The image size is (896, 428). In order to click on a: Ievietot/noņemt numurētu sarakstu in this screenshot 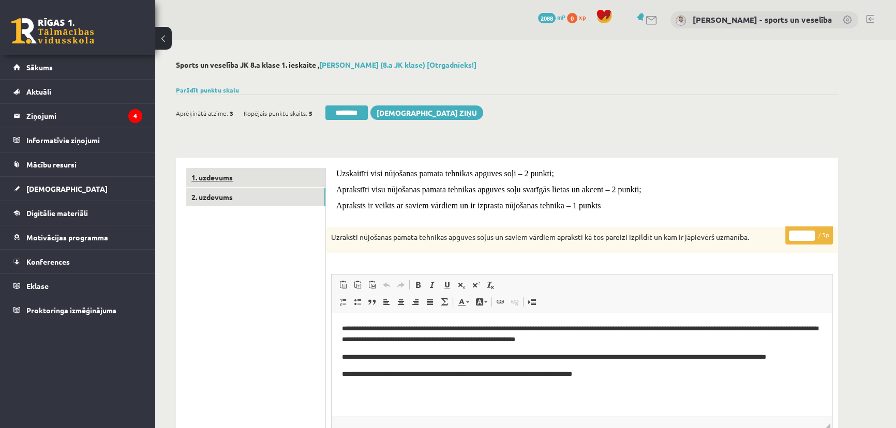, I will do `click(343, 302)`.